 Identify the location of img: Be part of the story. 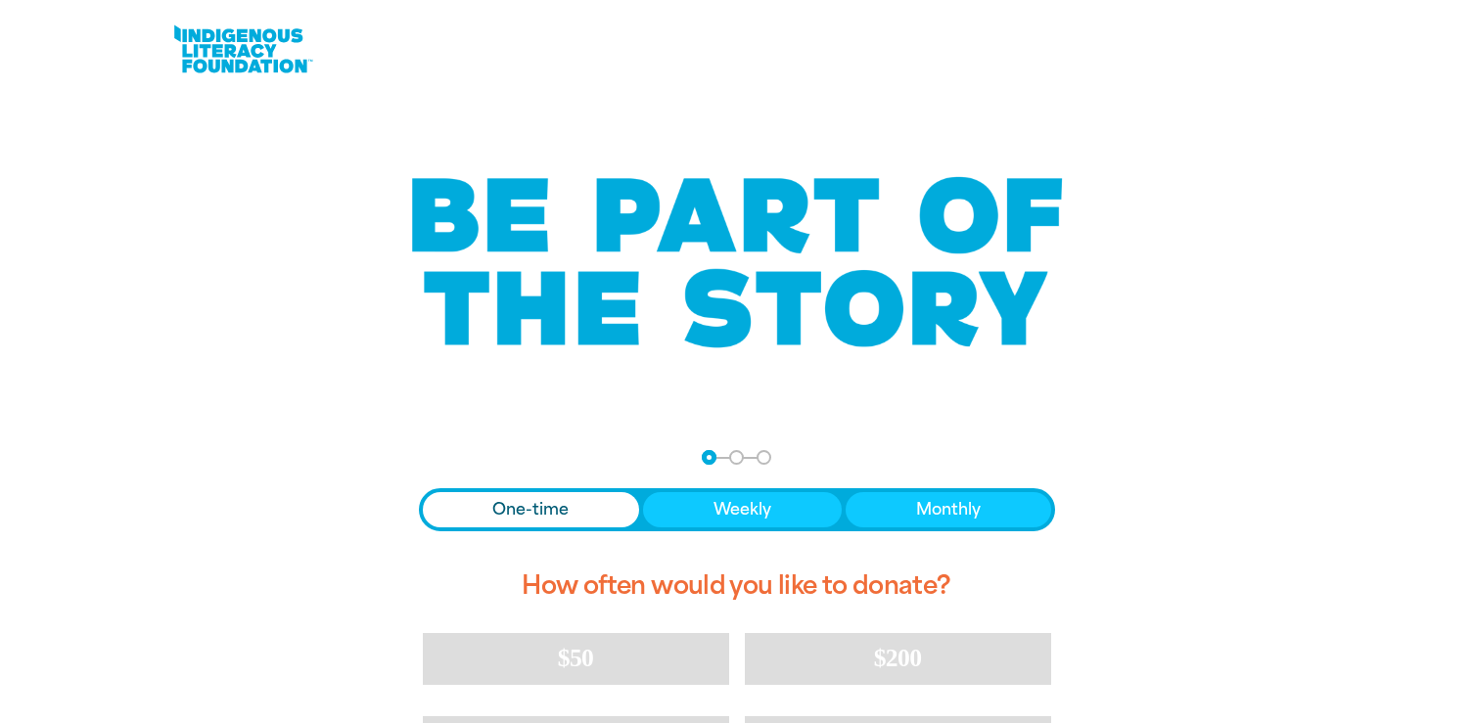
(737, 262).